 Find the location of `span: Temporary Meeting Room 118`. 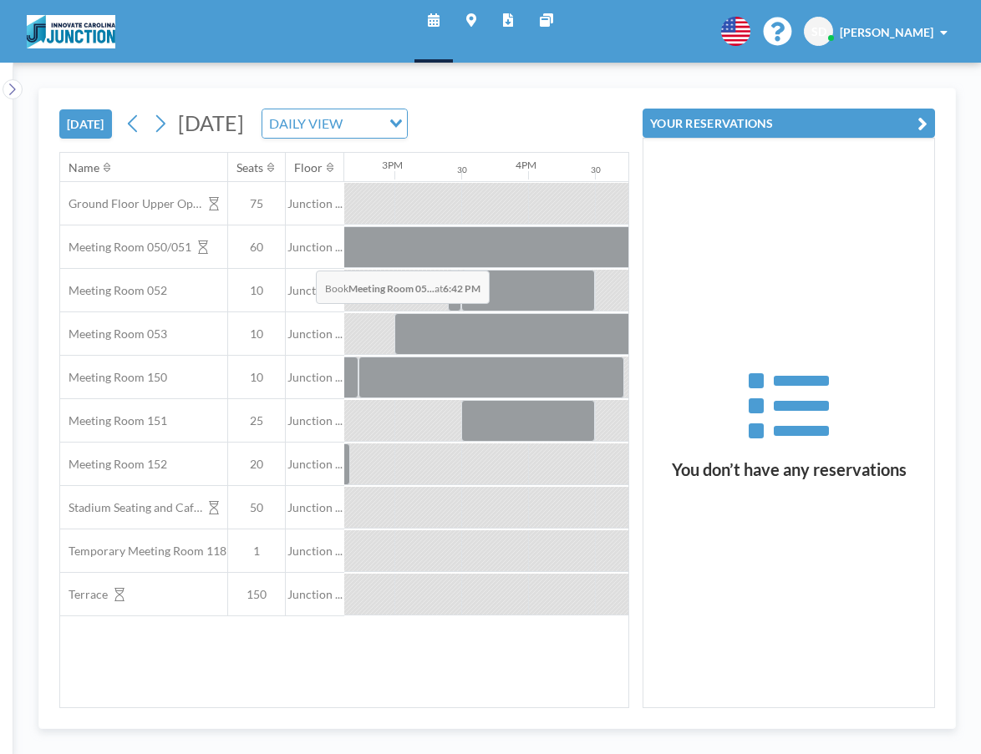

span: Temporary Meeting Room 118 is located at coordinates (143, 551).